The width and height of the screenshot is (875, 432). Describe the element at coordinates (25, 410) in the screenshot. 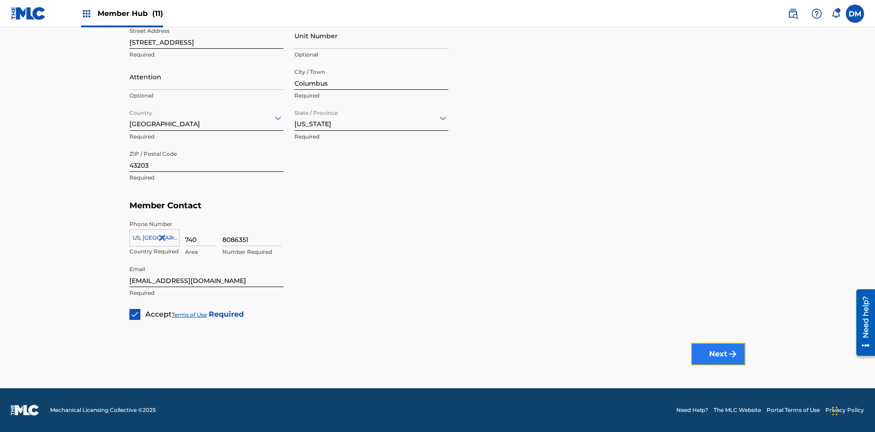

I see `img: logo` at that location.